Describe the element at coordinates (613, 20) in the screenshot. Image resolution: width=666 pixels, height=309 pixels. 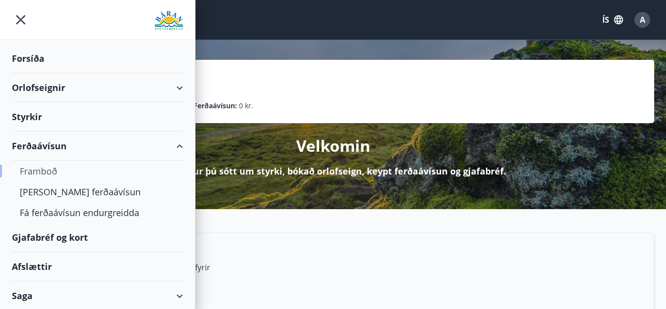
I see `button: ÍS` at that location.